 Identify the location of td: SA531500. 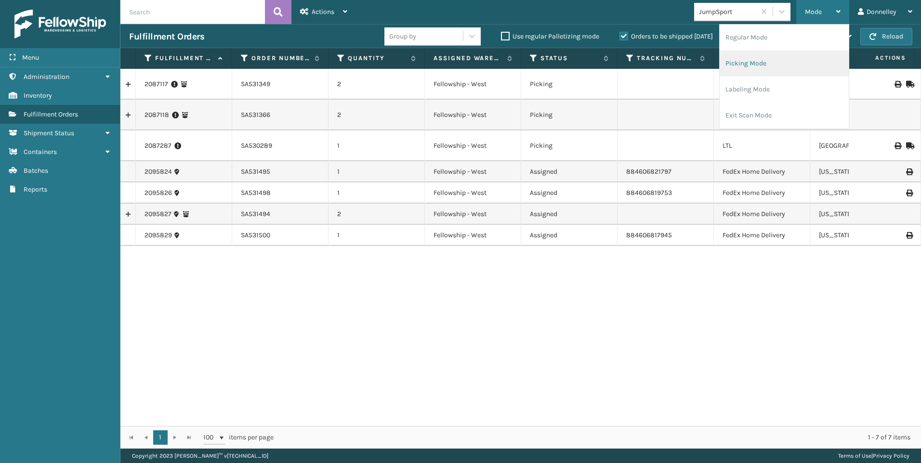
(280, 235).